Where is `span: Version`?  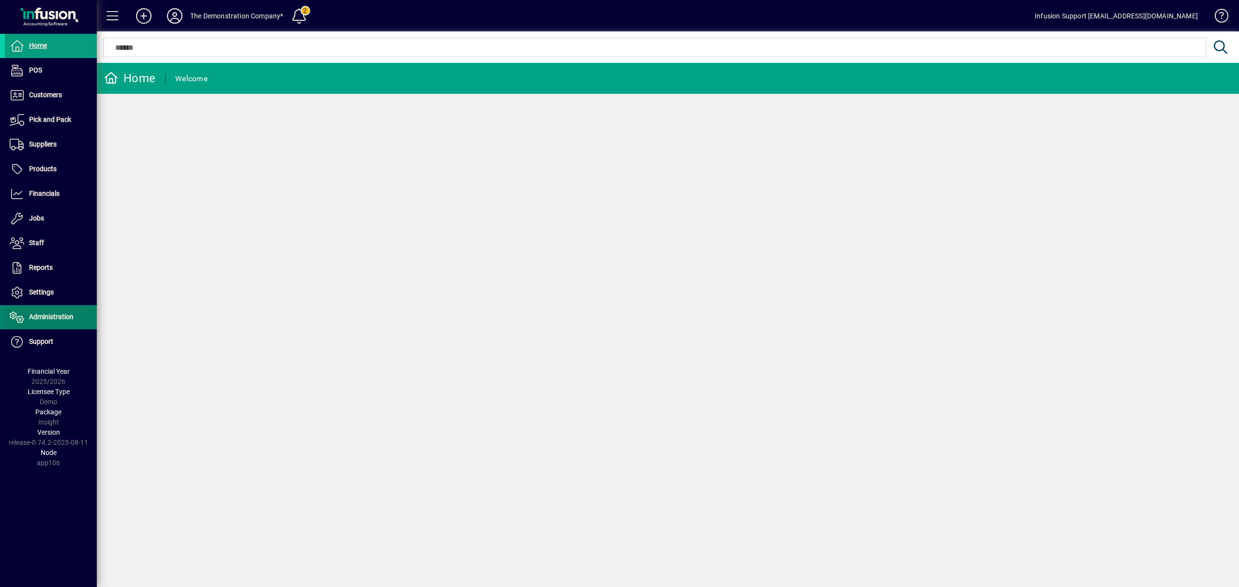
span: Version is located at coordinates (48, 433).